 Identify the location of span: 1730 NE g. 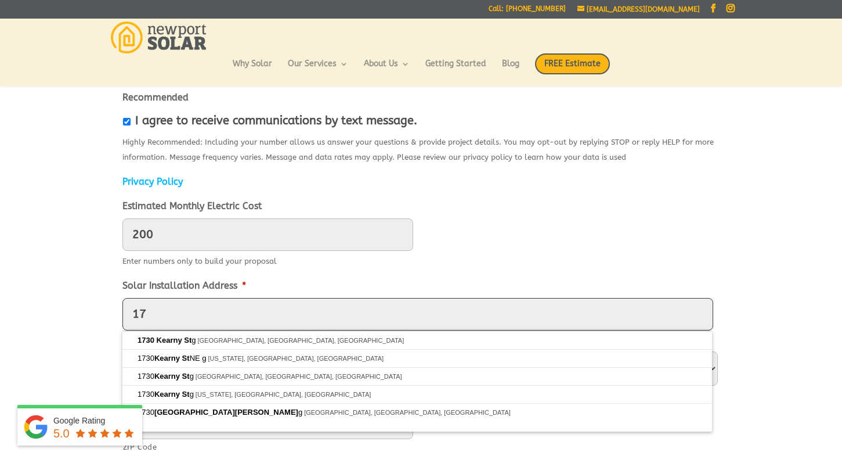
(173, 358).